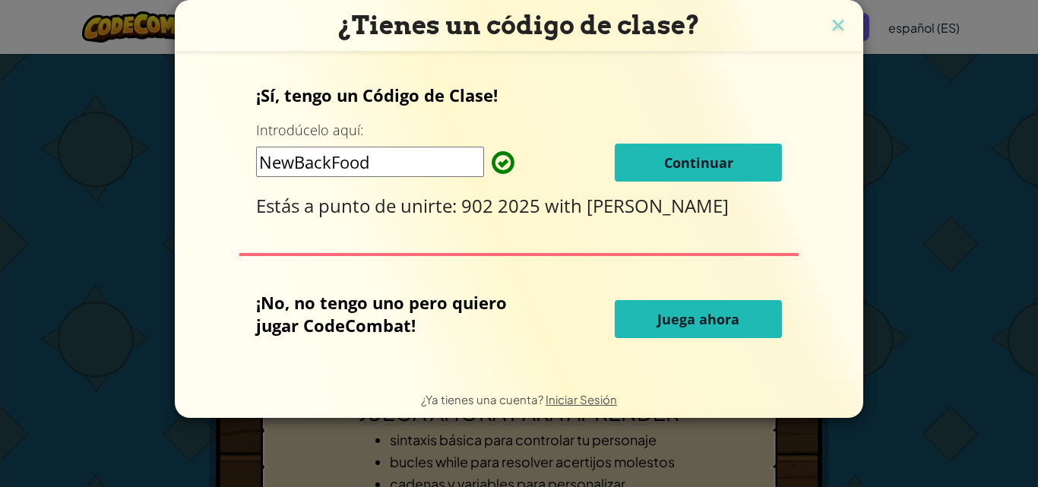 The height and width of the screenshot is (487, 1038). Describe the element at coordinates (698, 163) in the screenshot. I see `span: Continuar` at that location.